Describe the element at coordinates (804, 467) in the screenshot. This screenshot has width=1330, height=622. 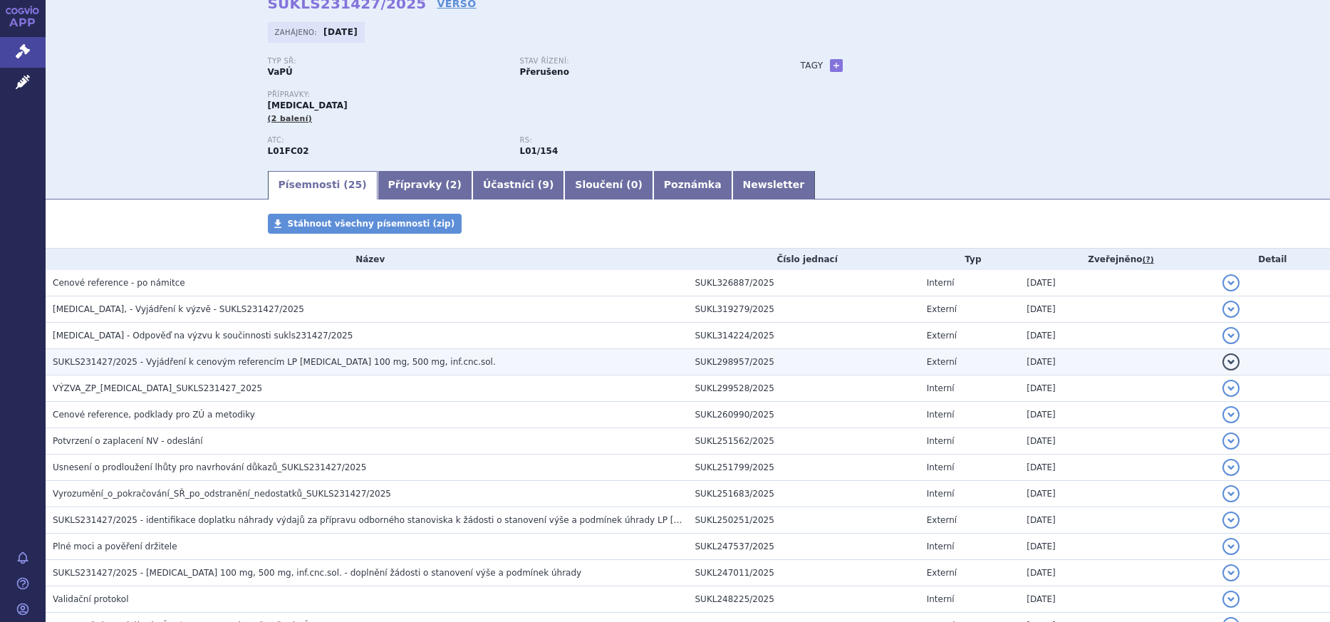
I see `td: SUKL251799/2025` at that location.